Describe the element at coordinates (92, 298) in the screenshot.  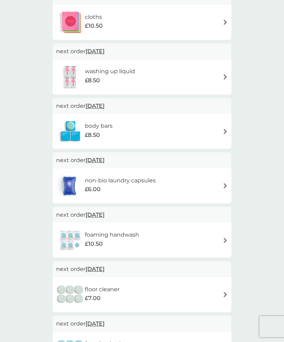
I see `span: £7.00` at that location.